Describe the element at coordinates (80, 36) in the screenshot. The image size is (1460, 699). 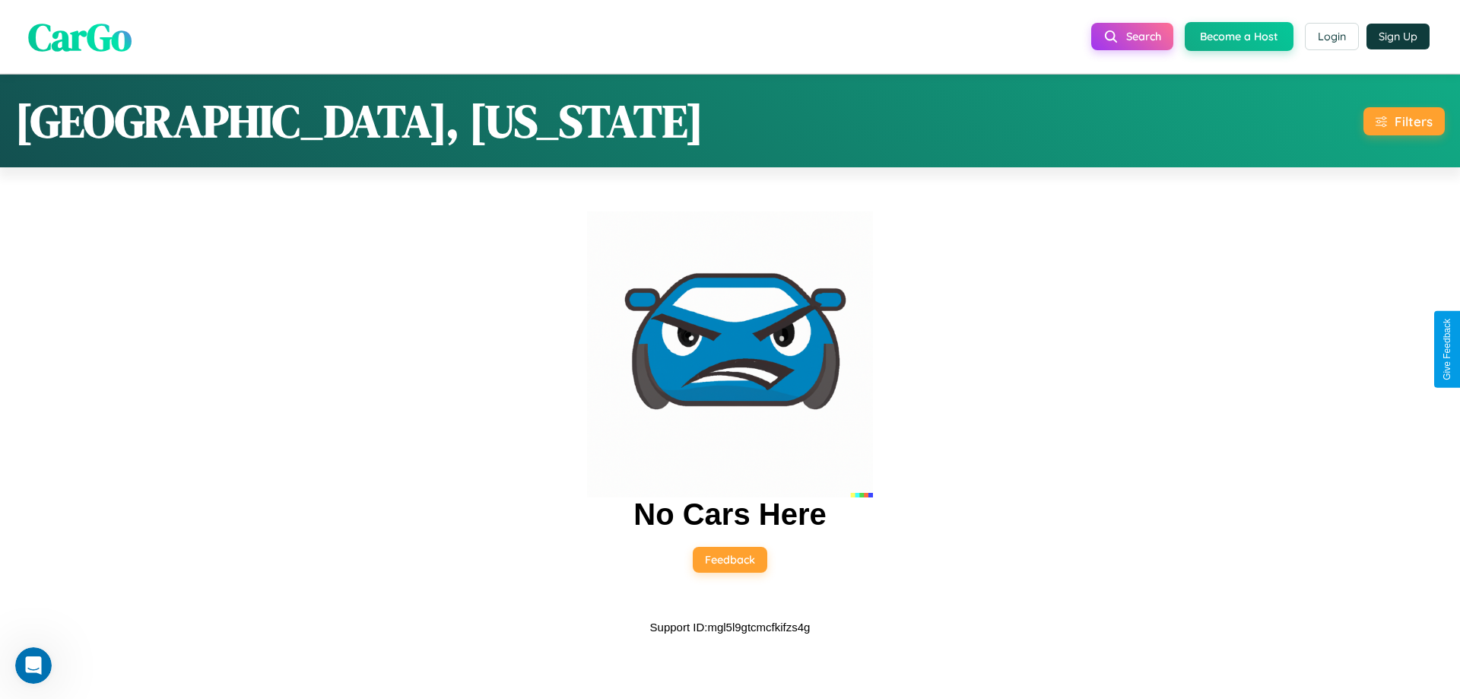
I see `span: CarGo` at that location.